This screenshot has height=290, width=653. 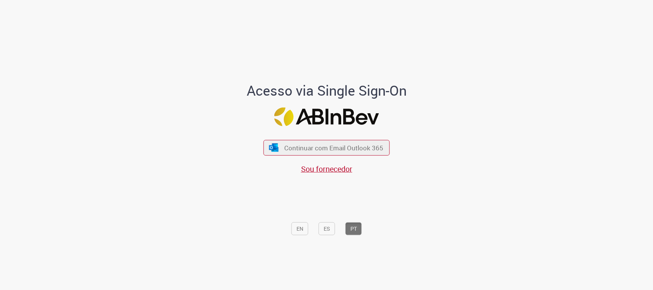 What do you see at coordinates (334, 148) in the screenshot?
I see `span: Continuar com Email Outlook 365` at bounding box center [334, 148].